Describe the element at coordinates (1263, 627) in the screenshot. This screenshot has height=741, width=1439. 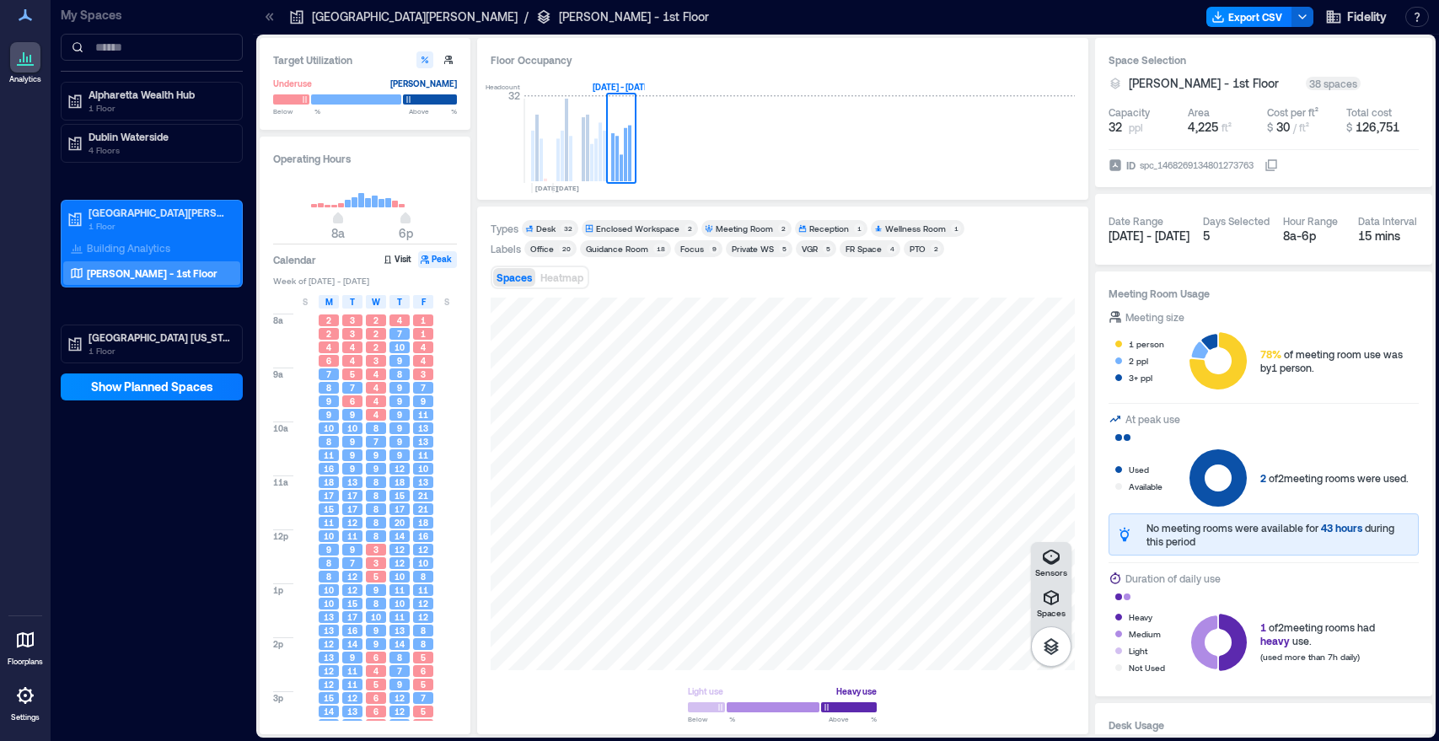
I see `span: 1` at that location.